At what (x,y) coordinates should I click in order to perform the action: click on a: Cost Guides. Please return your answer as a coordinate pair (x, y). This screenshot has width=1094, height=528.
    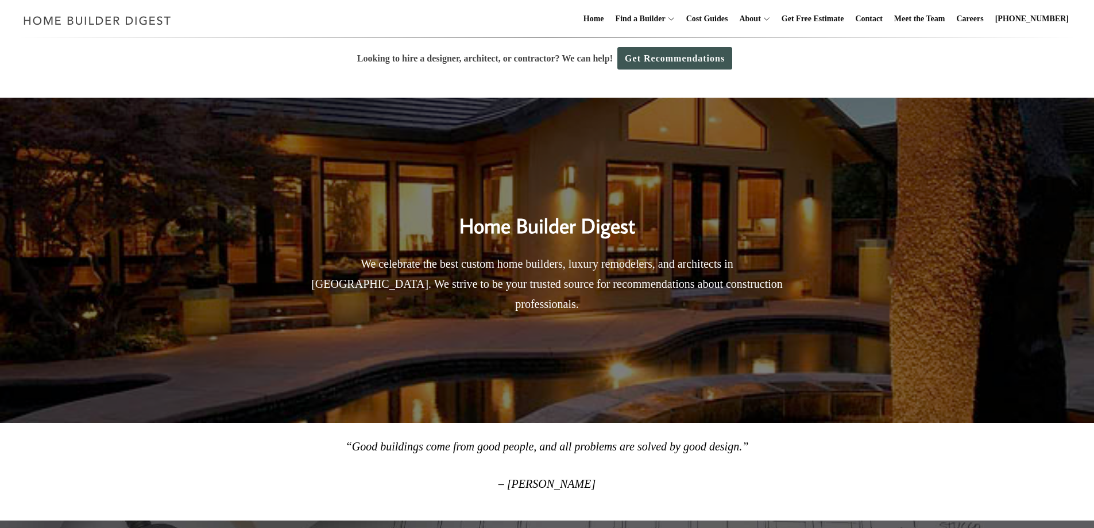
    Looking at the image, I should click on (707, 19).